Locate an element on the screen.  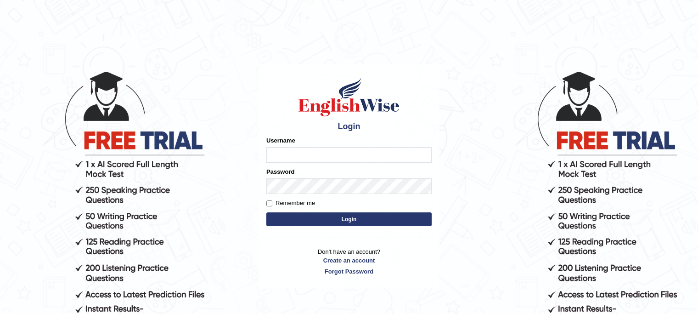
button: Login is located at coordinates (349, 219).